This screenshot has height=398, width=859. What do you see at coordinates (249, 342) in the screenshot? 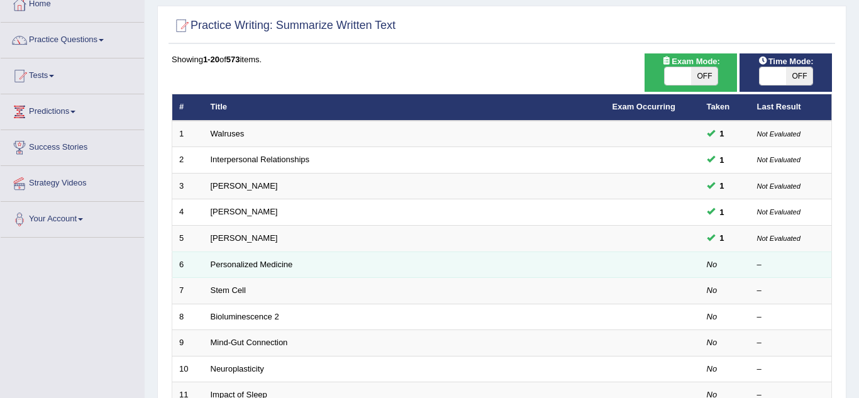
I see `a: Mind-Gut Connection` at bounding box center [249, 342].